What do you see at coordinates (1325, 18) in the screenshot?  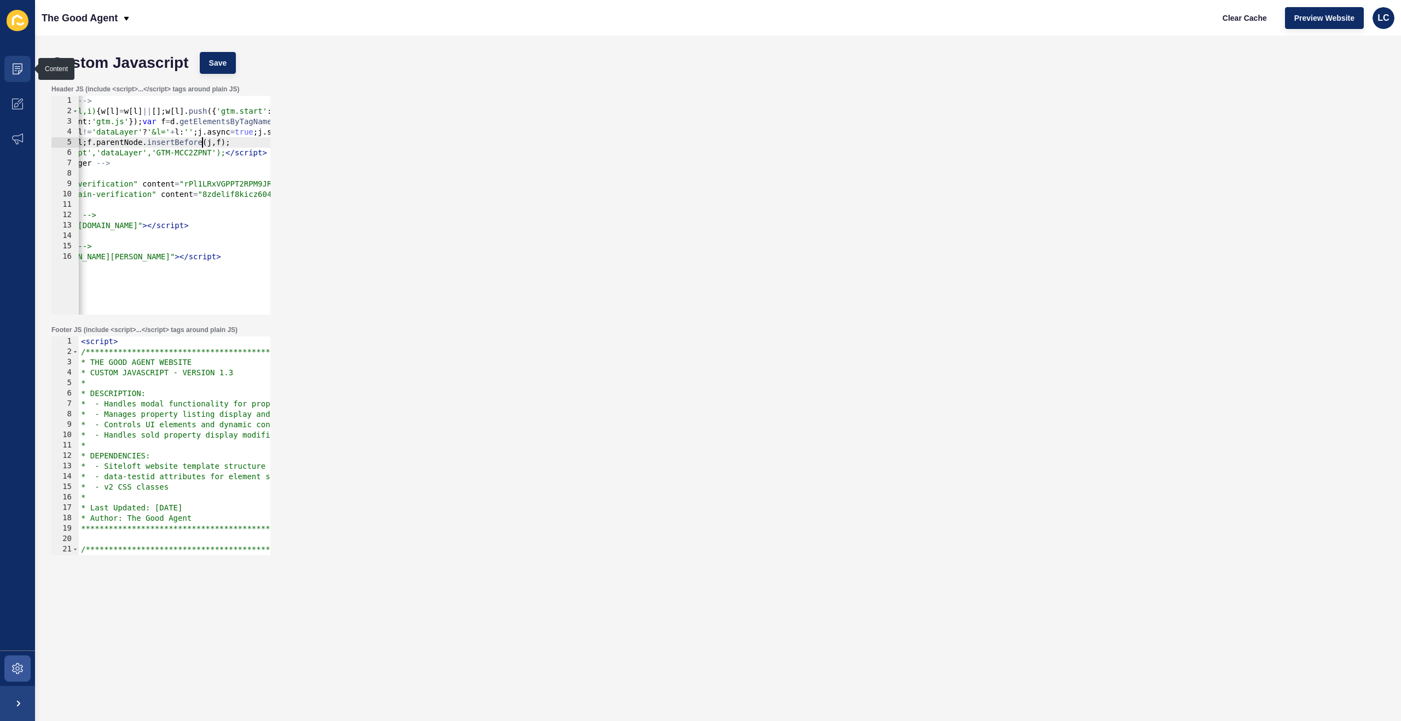 I see `button: Preview Website` at bounding box center [1325, 18].